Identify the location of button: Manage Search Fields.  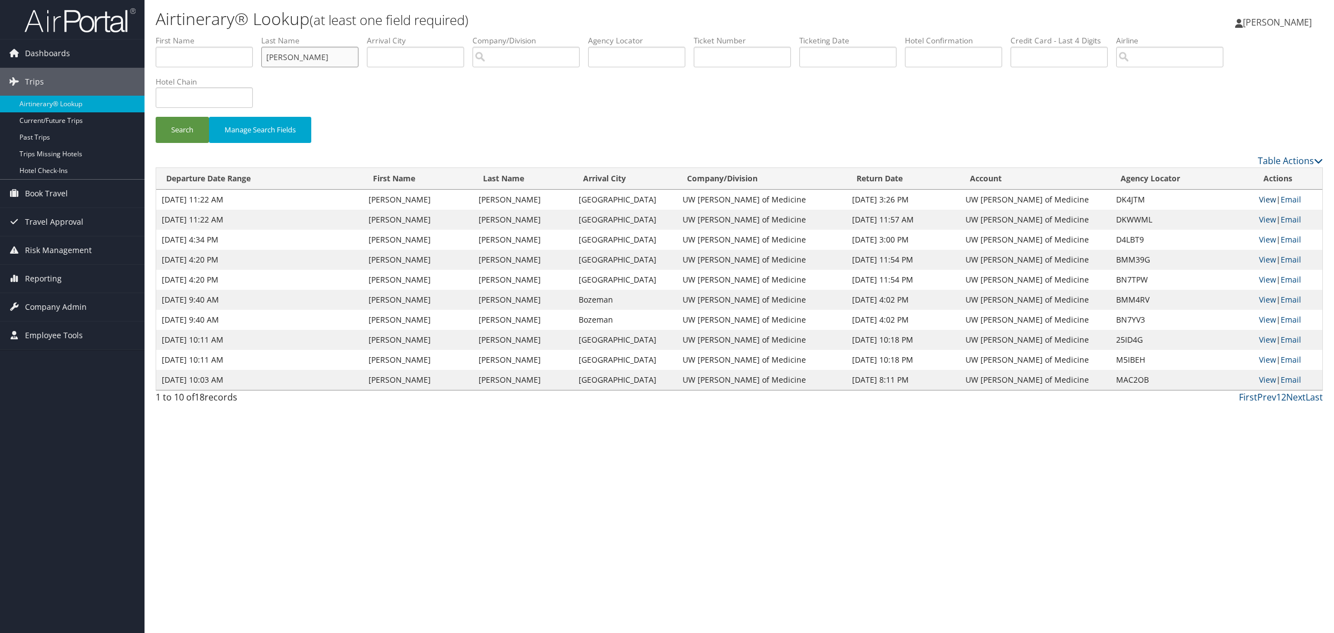
(260, 130).